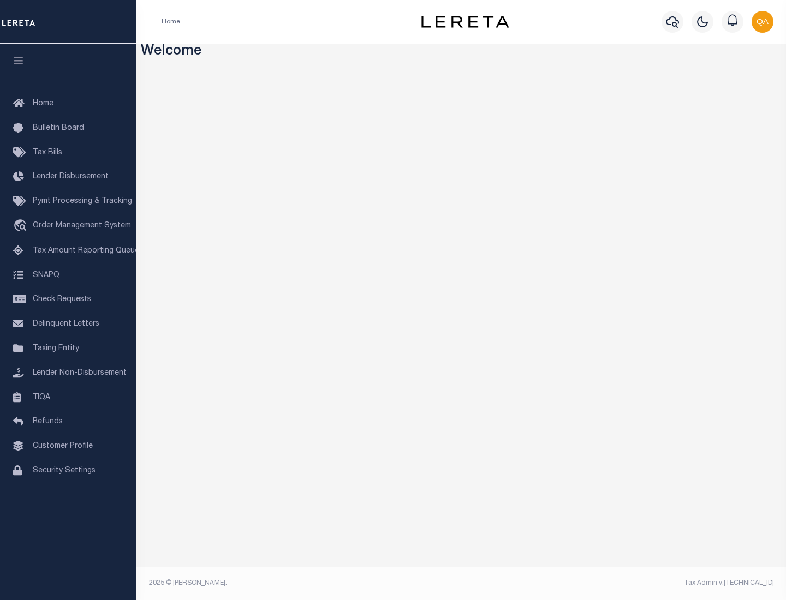 The height and width of the screenshot is (600, 786). I want to click on span: Taxing Entity, so click(56, 349).